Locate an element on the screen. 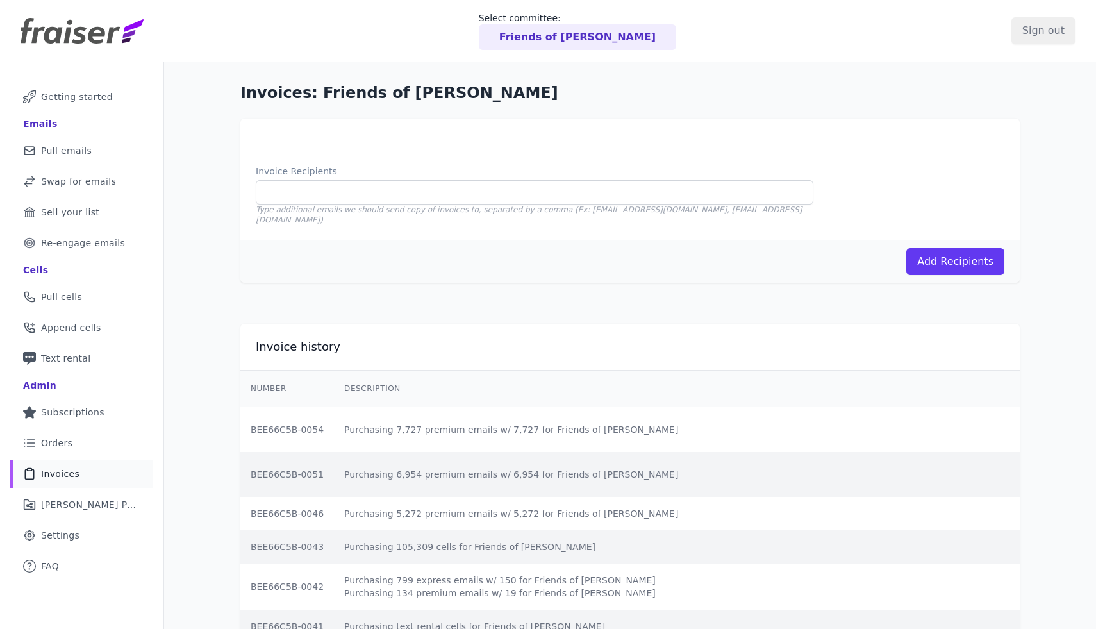 This screenshot has height=629, width=1096. label: Invoice Recipients is located at coordinates (534, 171).